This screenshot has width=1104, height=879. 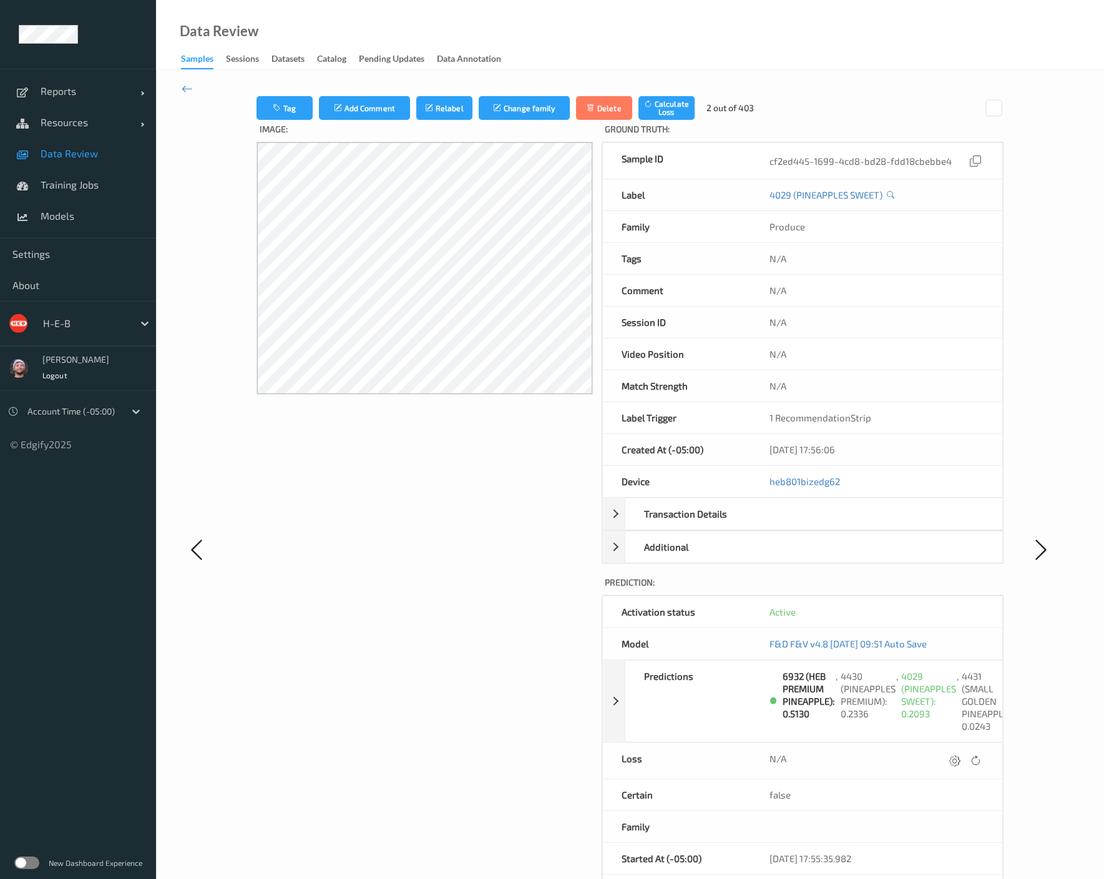 I want to click on div: 4431 (SMALL GOLDEN PINEAPPLE): 0.0243, so click(x=988, y=701).